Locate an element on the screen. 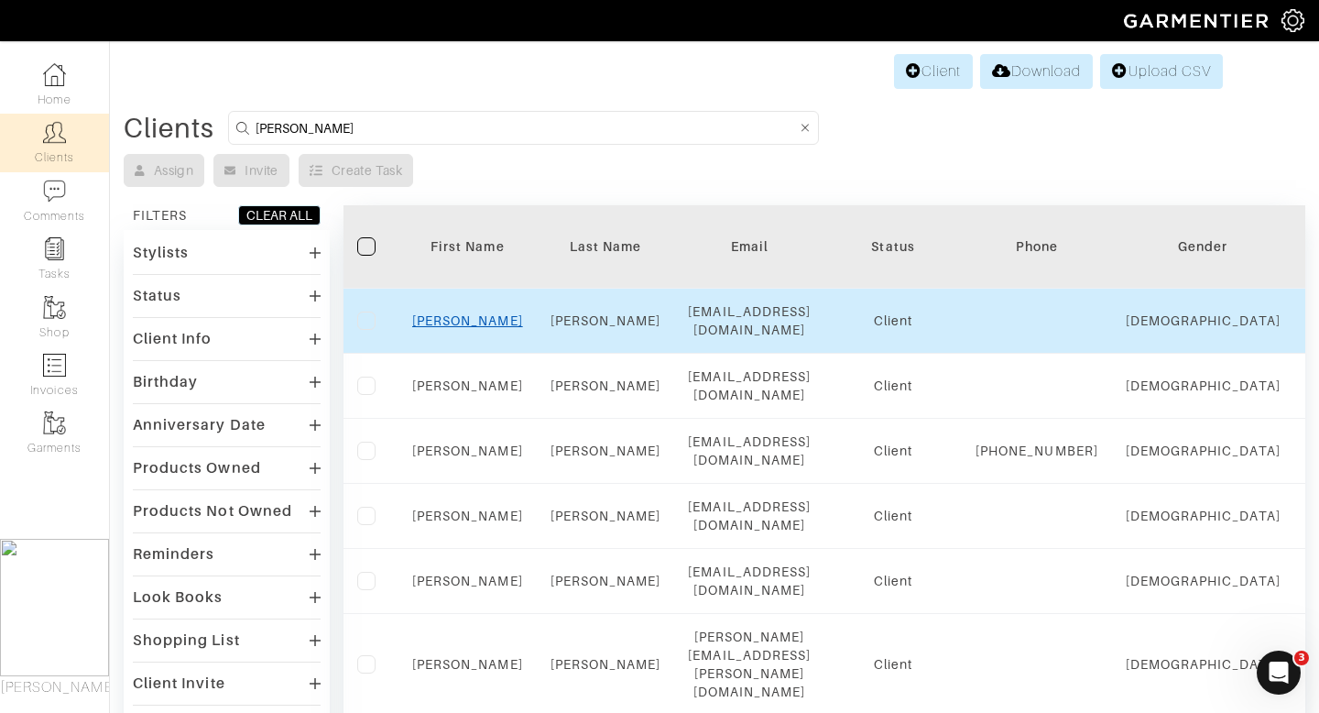  div: Shopping List is located at coordinates (186, 640).